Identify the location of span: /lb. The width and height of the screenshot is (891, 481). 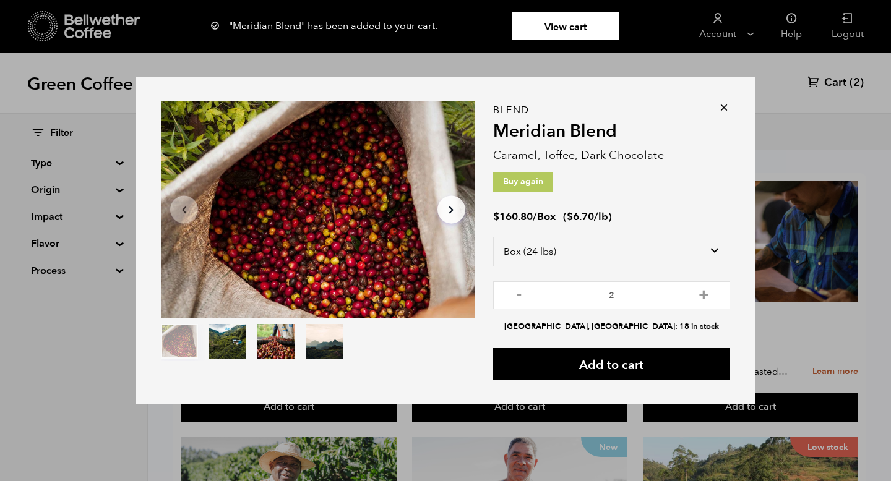
(601, 216).